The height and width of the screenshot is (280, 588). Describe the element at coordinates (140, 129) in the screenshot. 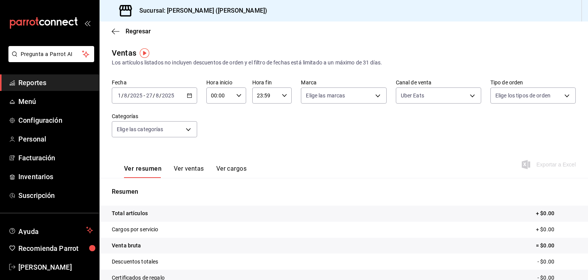

I see `span: Elige las categorías` at that location.